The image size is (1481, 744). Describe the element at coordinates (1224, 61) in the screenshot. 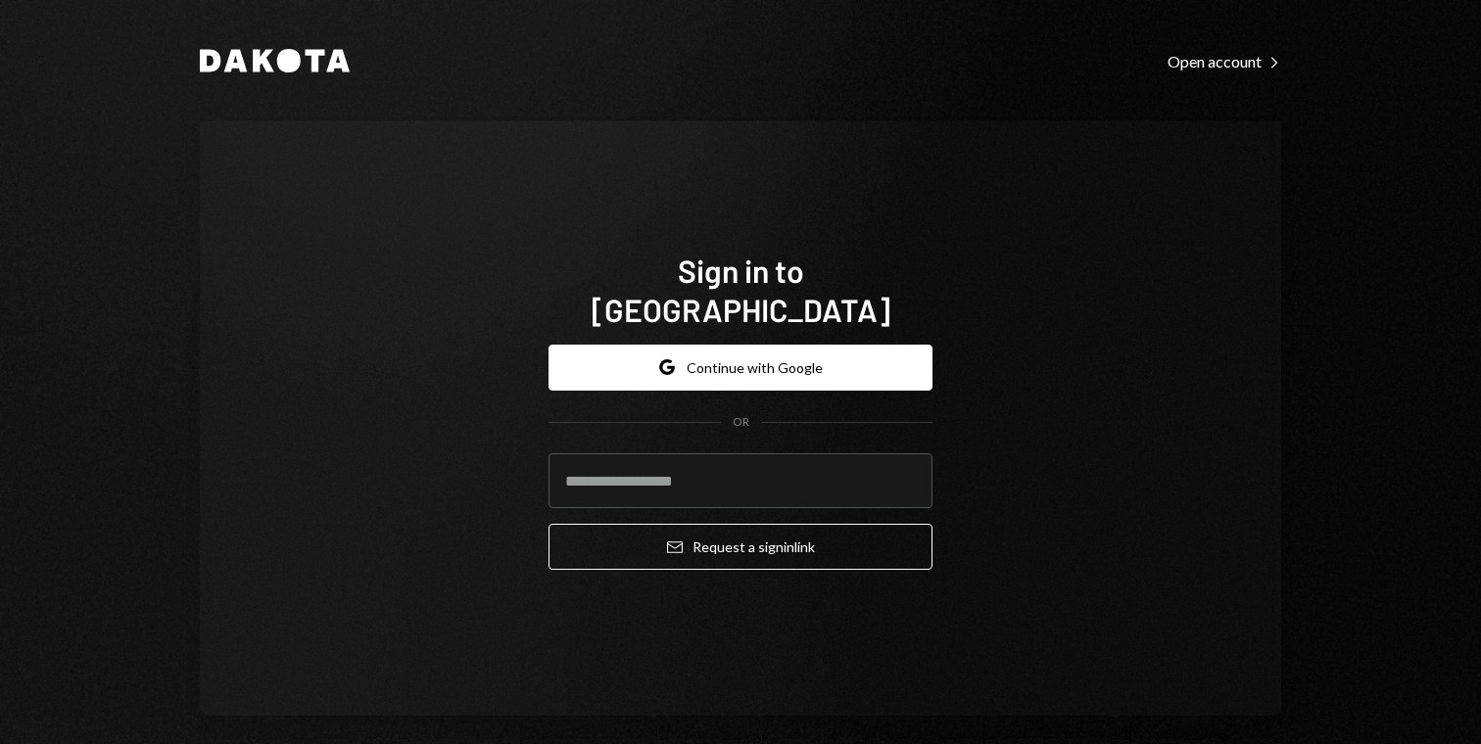

I see `a: Open account` at that location.